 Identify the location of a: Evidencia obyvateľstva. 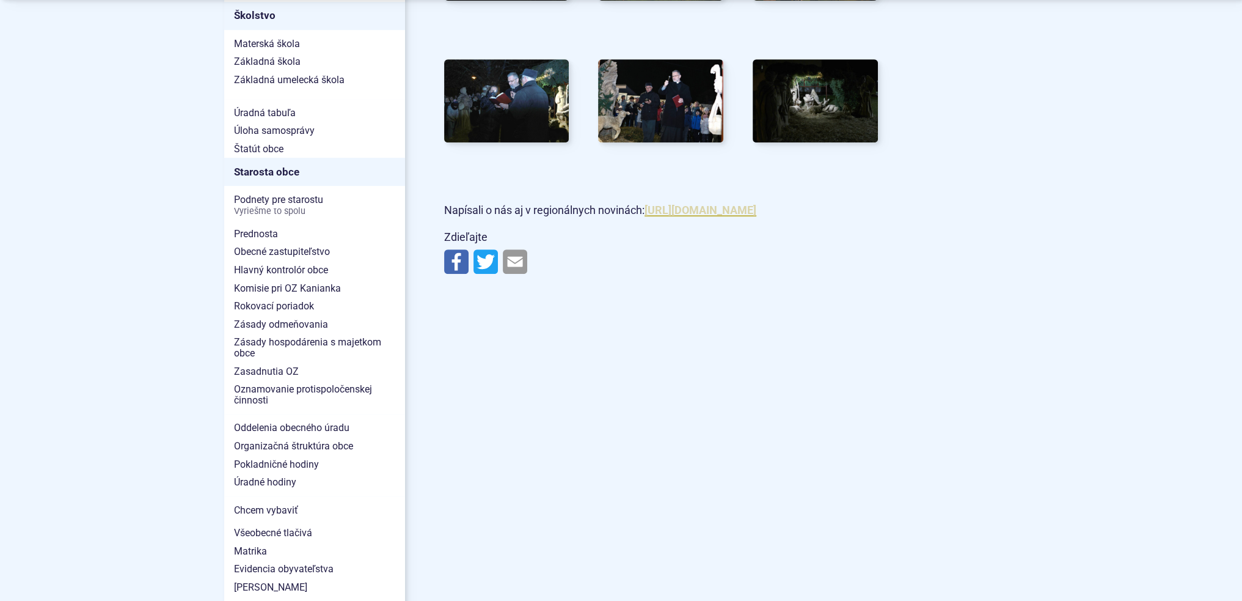
(315, 569).